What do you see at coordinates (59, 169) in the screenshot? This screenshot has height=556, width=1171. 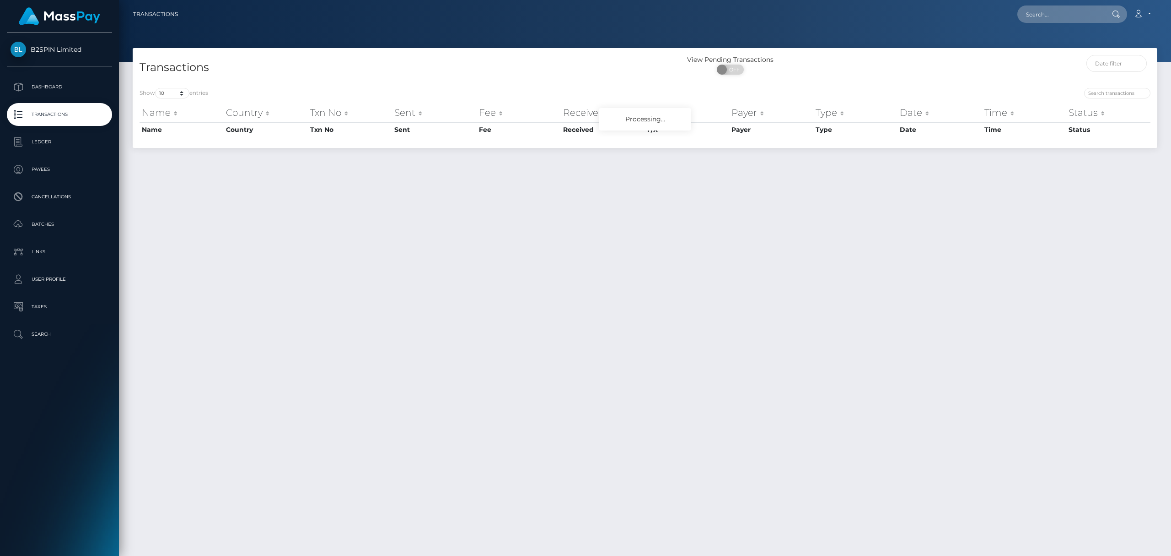 I see `p: Payees` at bounding box center [59, 169].